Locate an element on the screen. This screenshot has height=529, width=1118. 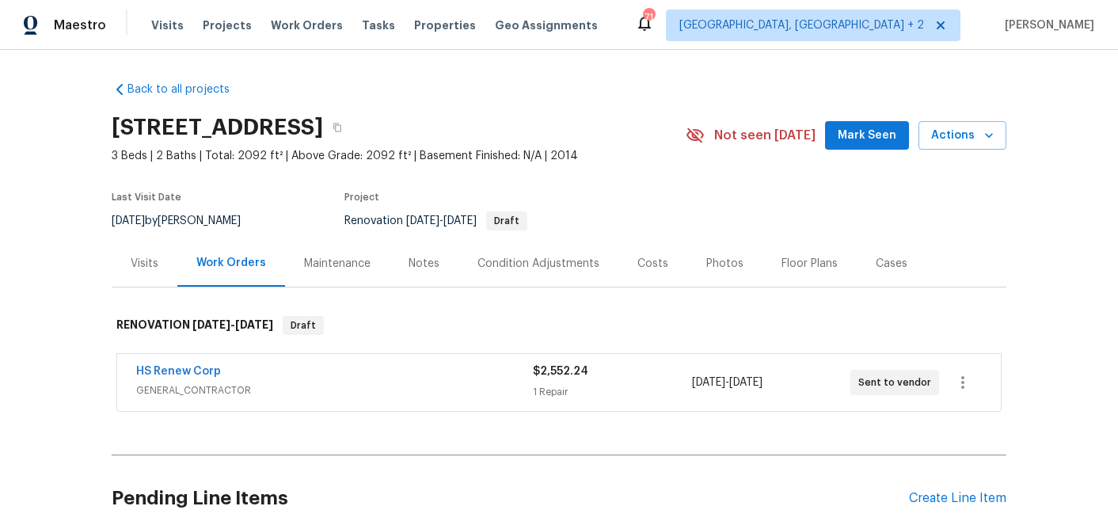
div: Cases is located at coordinates (892, 264).